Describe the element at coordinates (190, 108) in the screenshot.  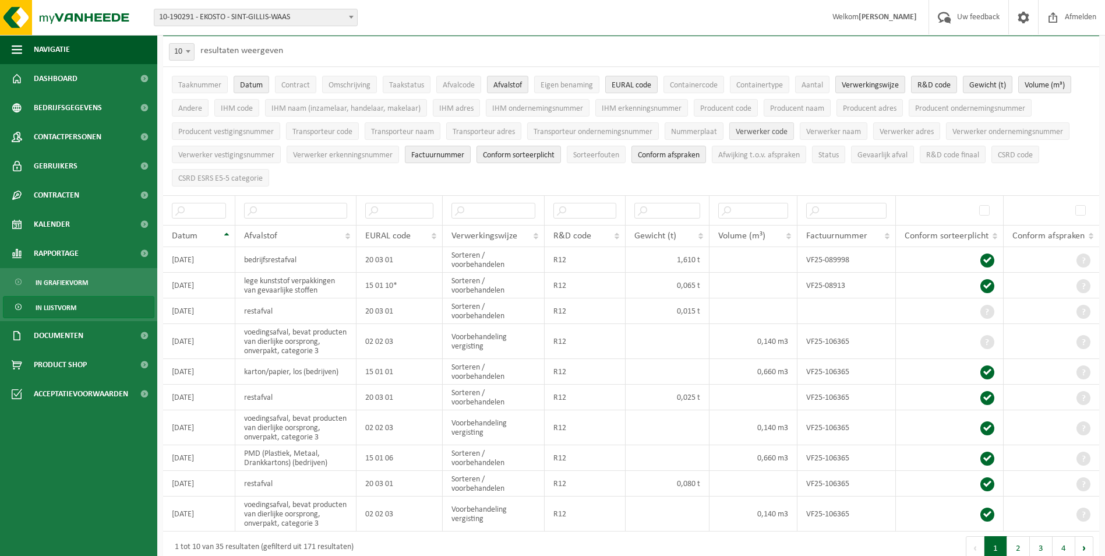
I see `span: Andere` at that location.